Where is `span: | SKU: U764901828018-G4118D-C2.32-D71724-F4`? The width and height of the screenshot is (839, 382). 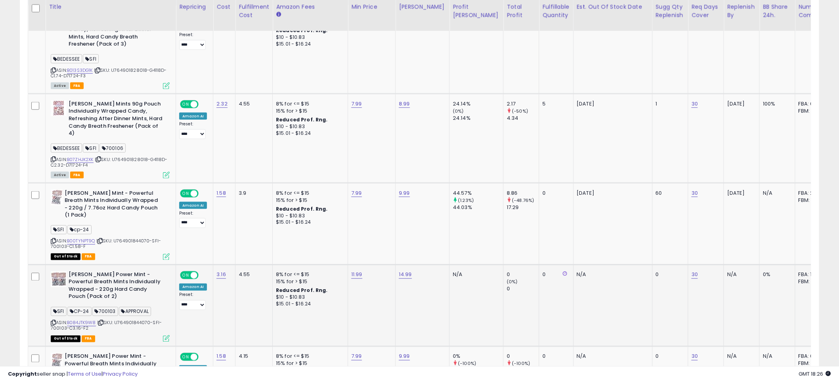 span: | SKU: U764901828018-G4118D-C2.32-D71724-F4 is located at coordinates (109, 162).